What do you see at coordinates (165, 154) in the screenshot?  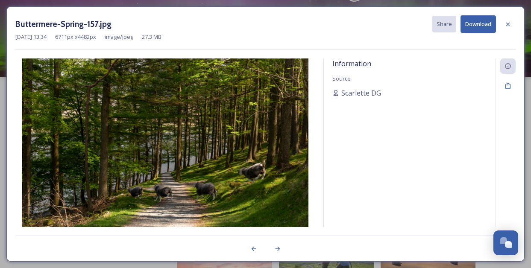 I see `img: Buttermere-Spring-157.jpg` at bounding box center [165, 154].